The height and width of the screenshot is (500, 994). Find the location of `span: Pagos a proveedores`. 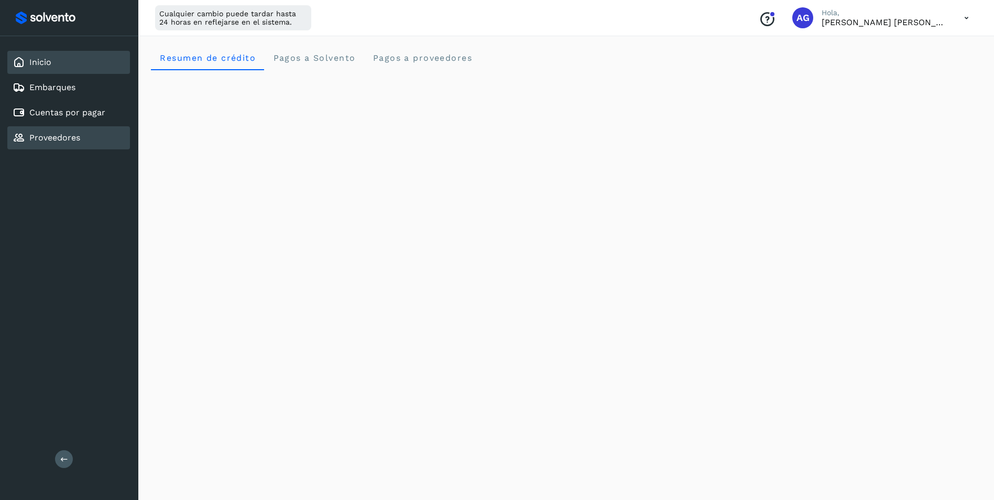

span: Pagos a proveedores is located at coordinates (422, 58).